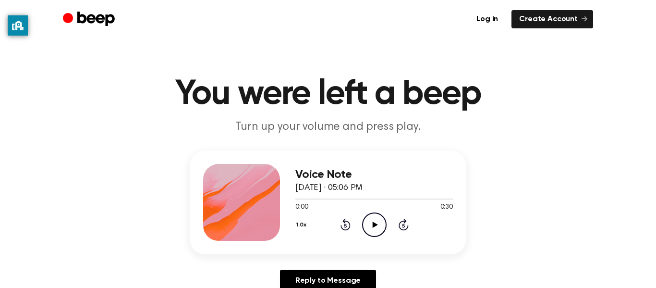 This screenshot has width=656, height=288. I want to click on h1: You were left a beep, so click(328, 94).